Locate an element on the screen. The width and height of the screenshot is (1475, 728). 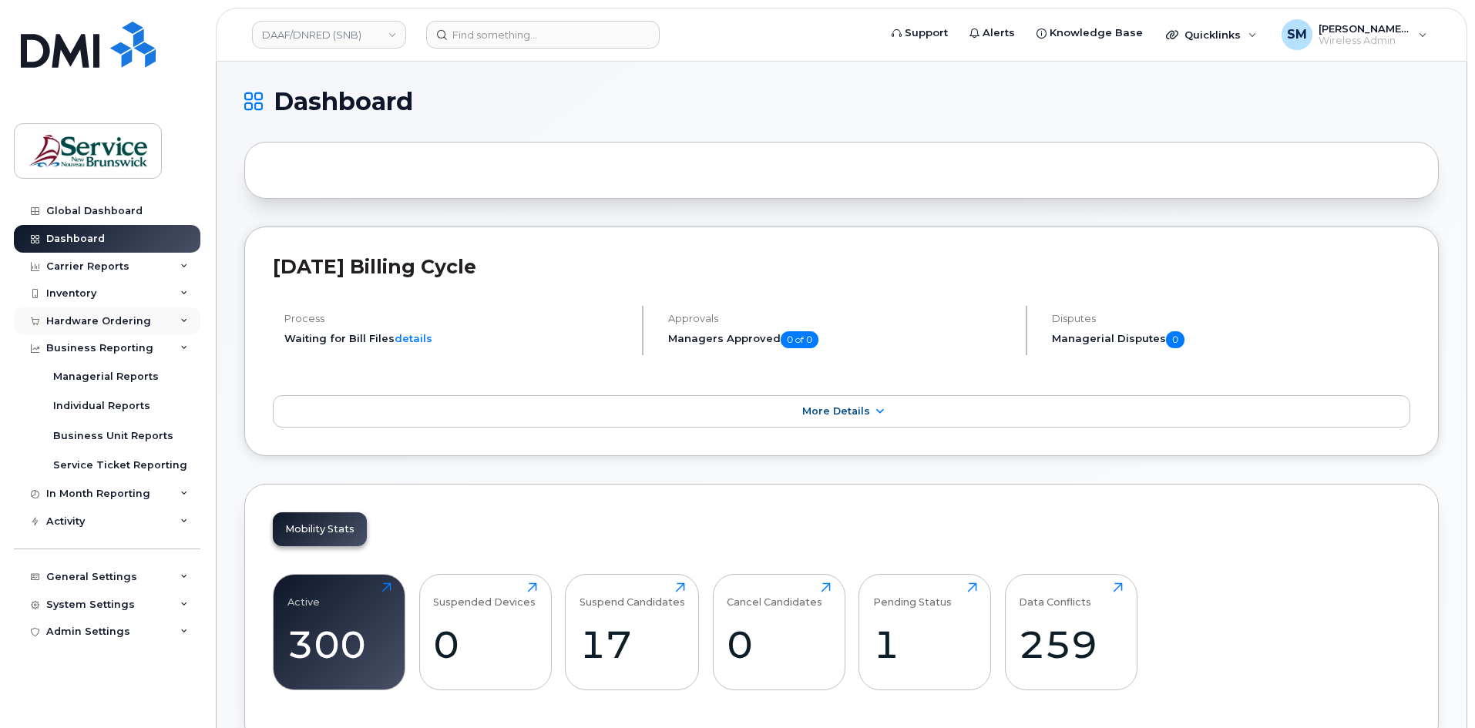
h5: Managerial Disputes is located at coordinates (1231, 340).